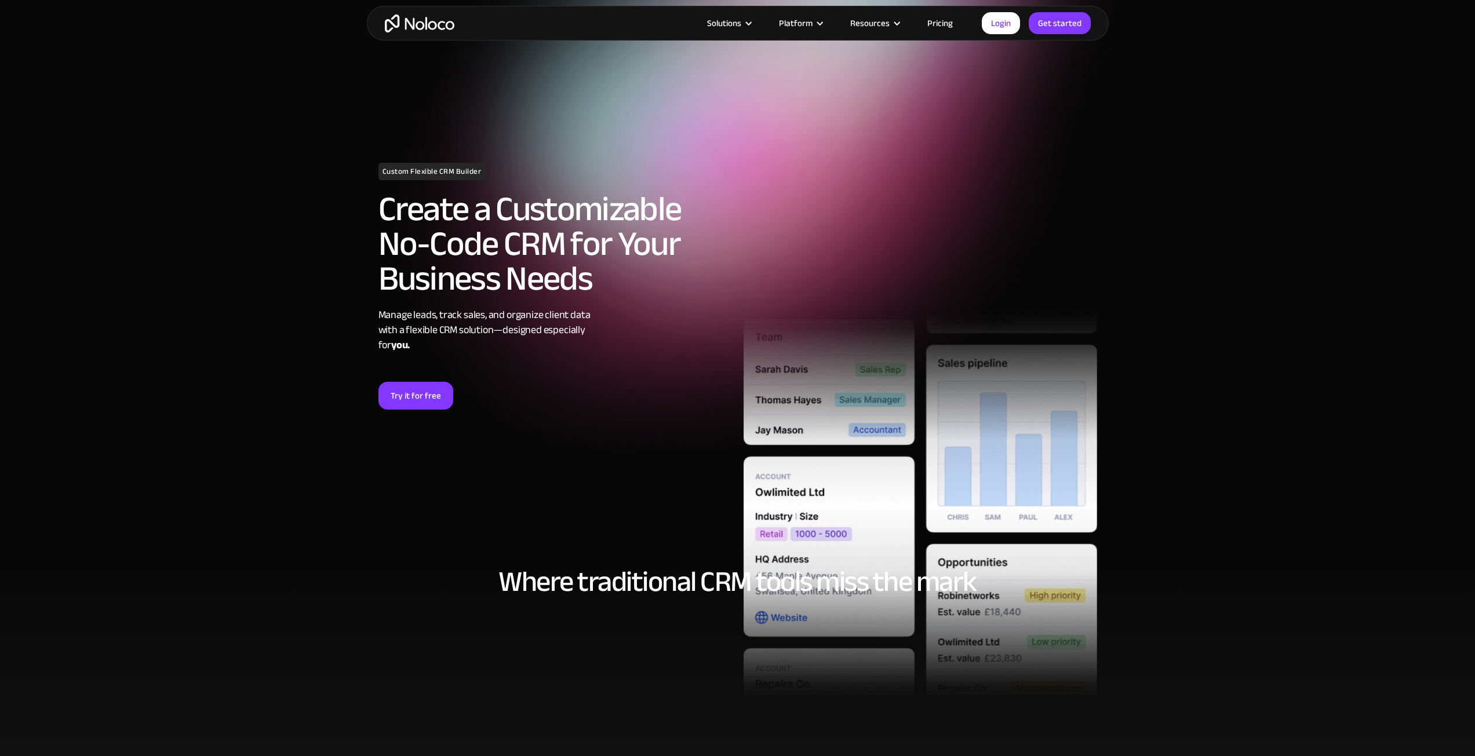 Image resolution: width=1475 pixels, height=756 pixels. I want to click on h2: Create a Customizable No-Code CRM for Your Business Needs, so click(555, 244).